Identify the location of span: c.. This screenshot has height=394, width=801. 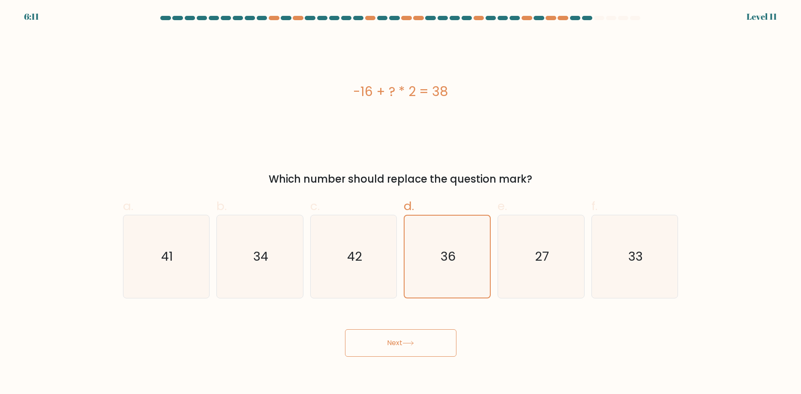
(315, 206).